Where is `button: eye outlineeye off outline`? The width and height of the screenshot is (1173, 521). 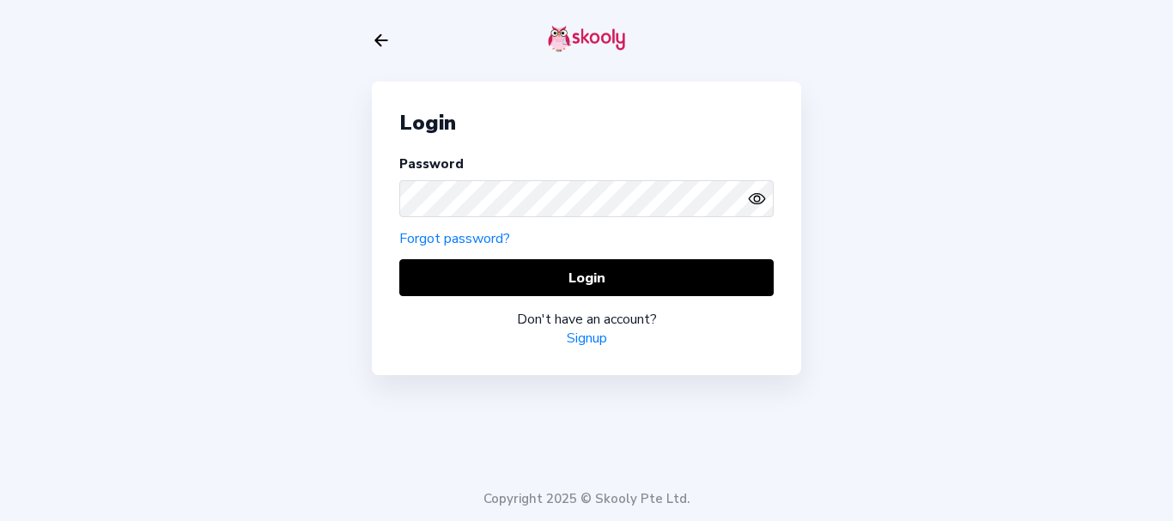
button: eye outlineeye off outline is located at coordinates (761, 198).